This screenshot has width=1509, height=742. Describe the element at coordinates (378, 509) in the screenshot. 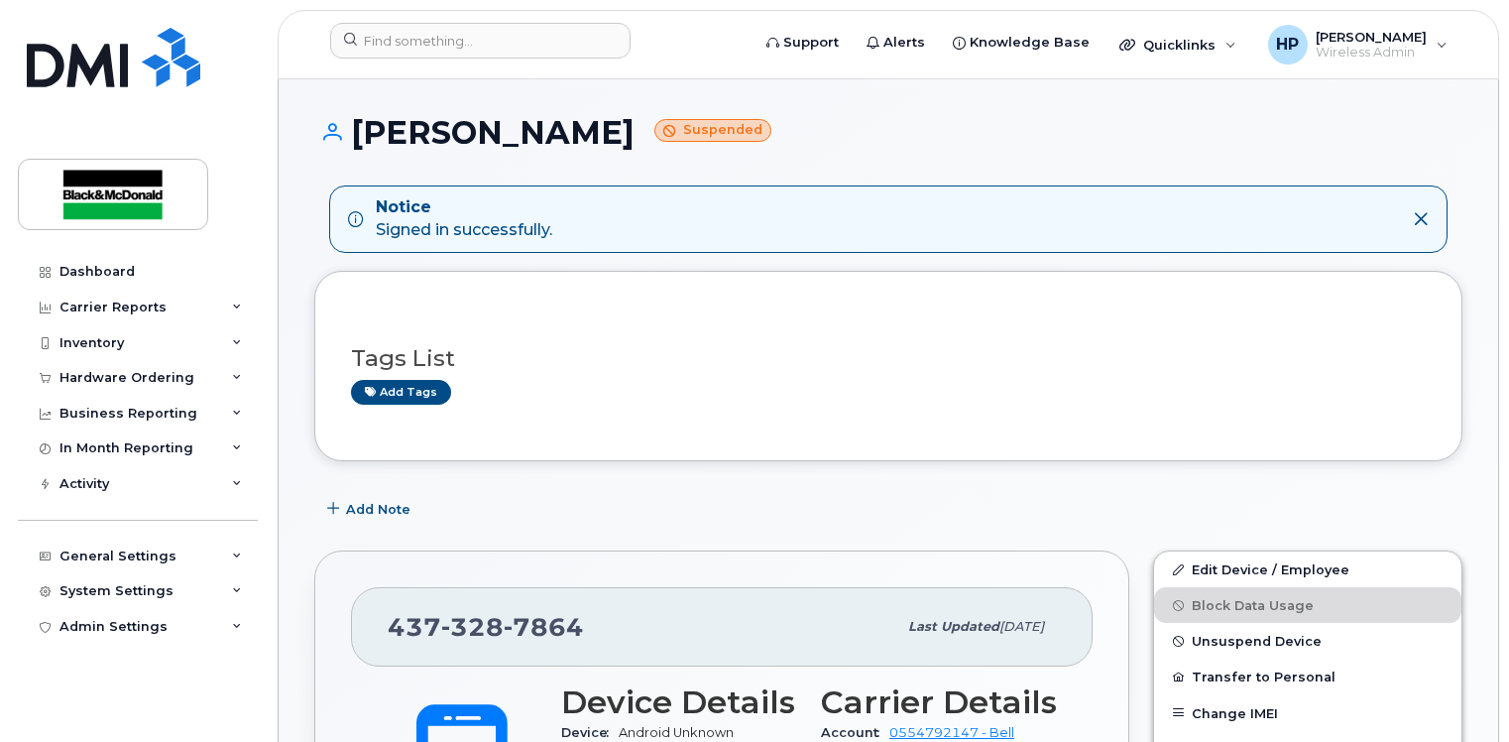

I see `span: Add Note` at that location.